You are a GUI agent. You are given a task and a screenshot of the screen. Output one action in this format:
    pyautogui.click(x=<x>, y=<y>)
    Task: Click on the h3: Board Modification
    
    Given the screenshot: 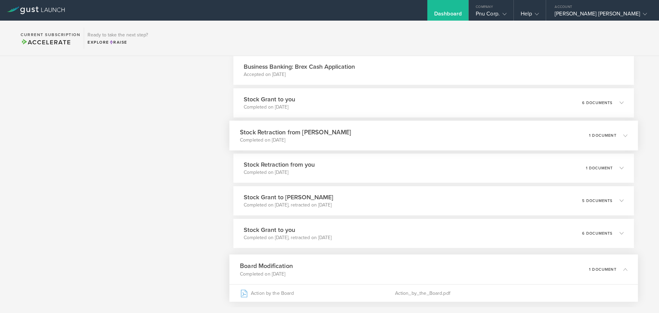 What is the action you would take?
    pyautogui.click(x=266, y=265)
    